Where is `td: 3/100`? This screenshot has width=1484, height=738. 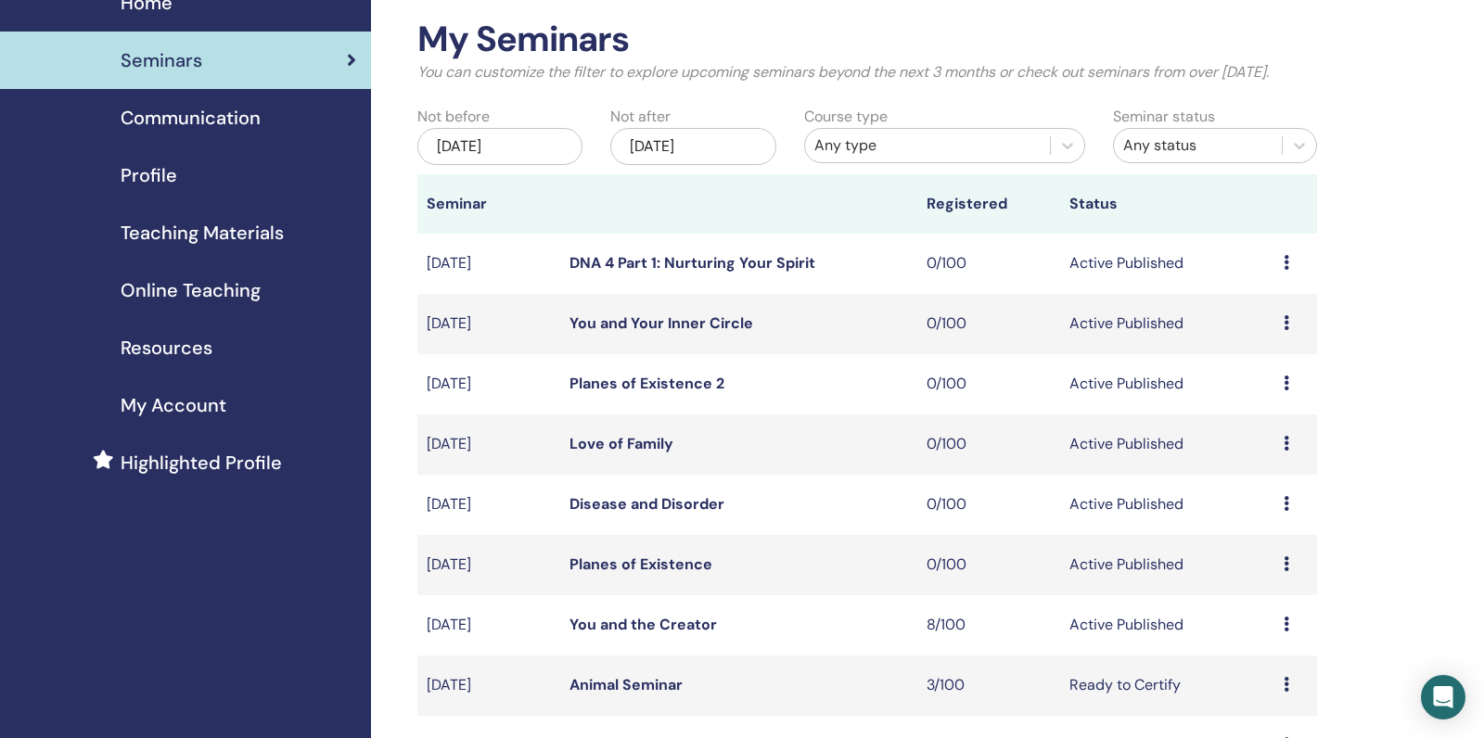 td: 3/100 is located at coordinates (989, 686).